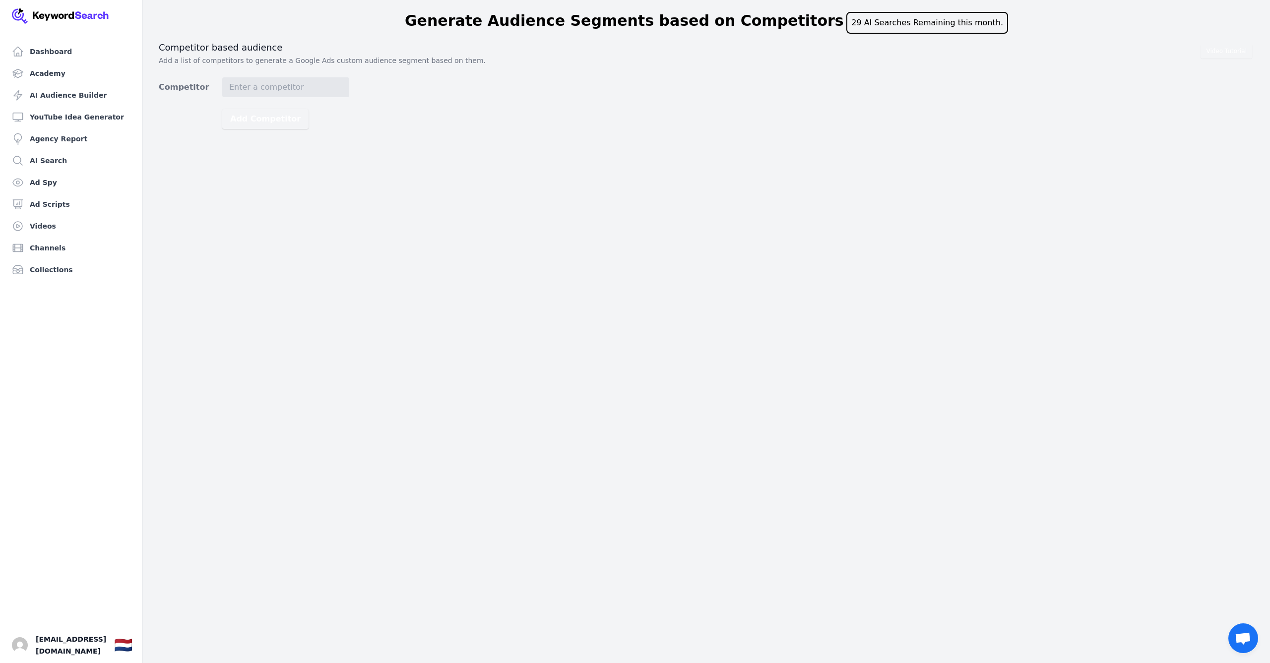  Describe the element at coordinates (927, 23) in the screenshot. I see `div: 29 AI Searches Remaining this month.` at that location.